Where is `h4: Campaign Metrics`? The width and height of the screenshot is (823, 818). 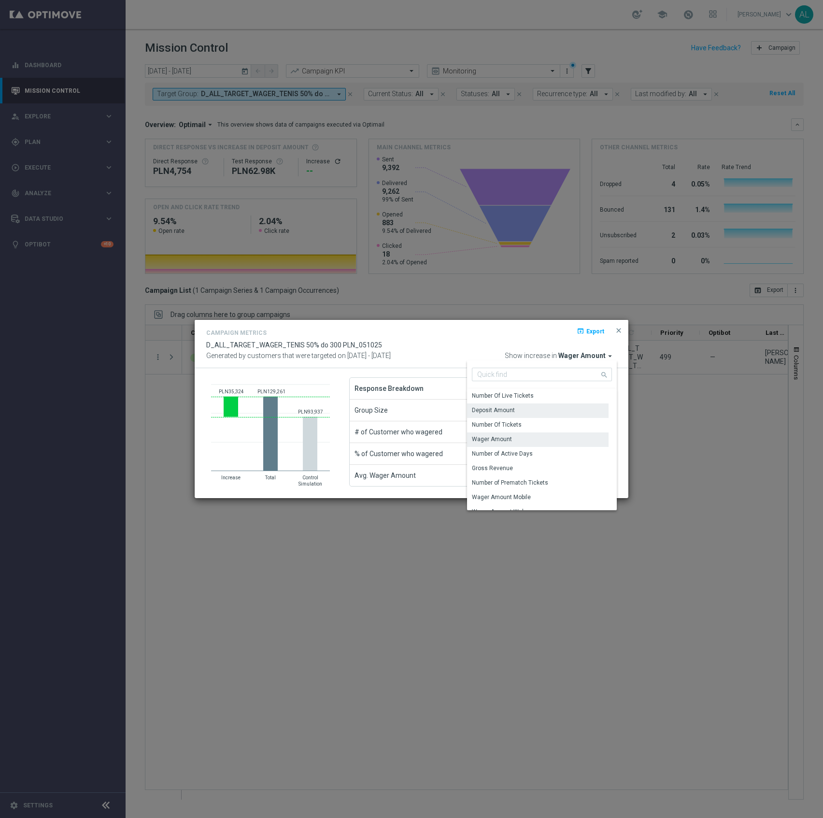 h4: Campaign Metrics is located at coordinates (236, 333).